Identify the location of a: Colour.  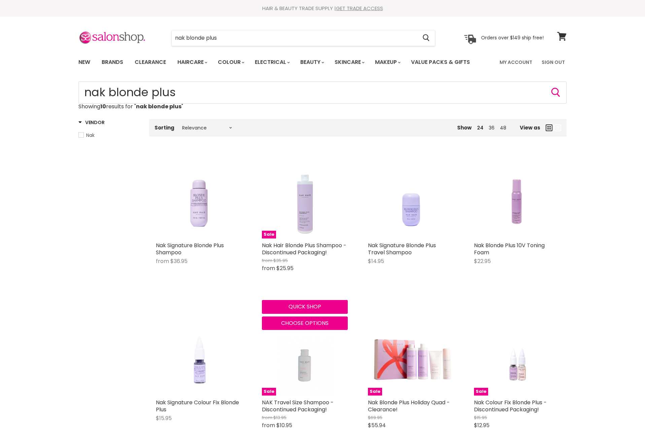
(230, 62).